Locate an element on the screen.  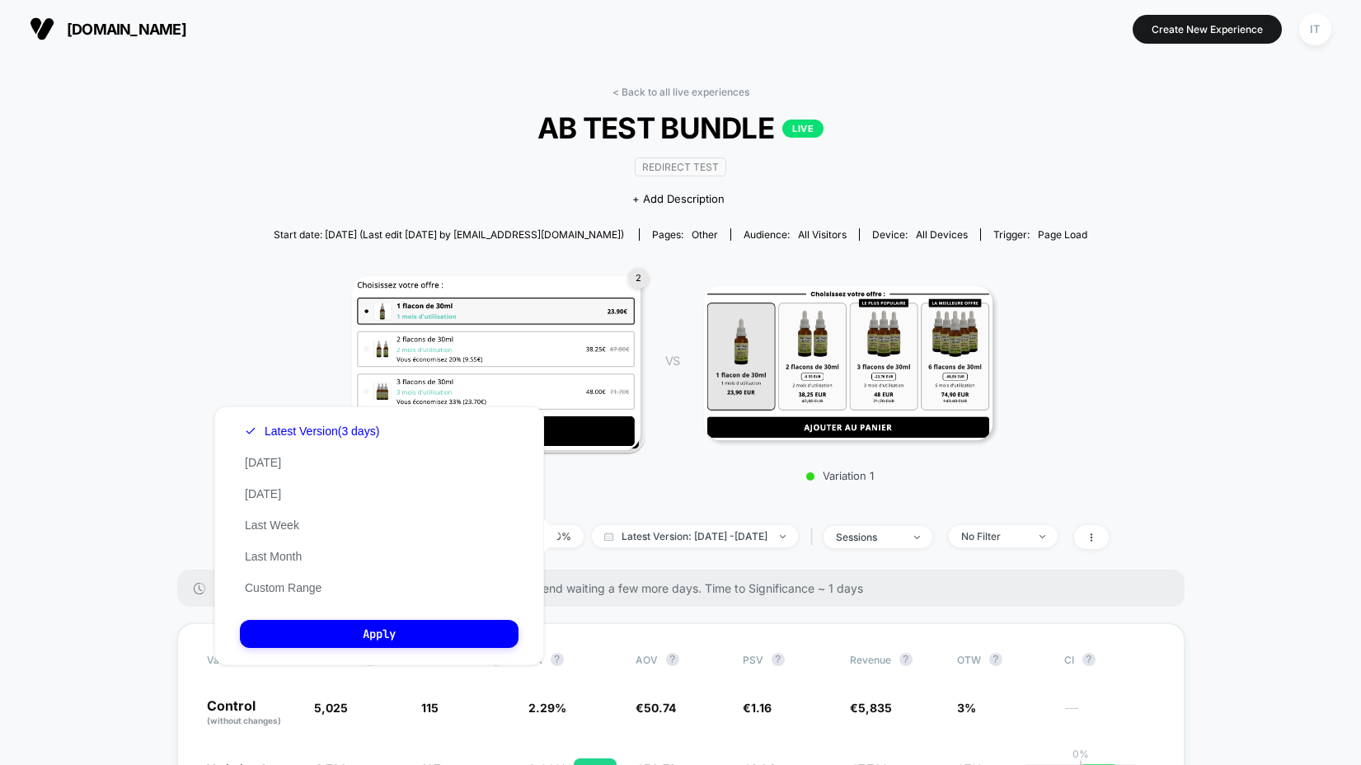
div: Trigger: is located at coordinates (1040, 234).